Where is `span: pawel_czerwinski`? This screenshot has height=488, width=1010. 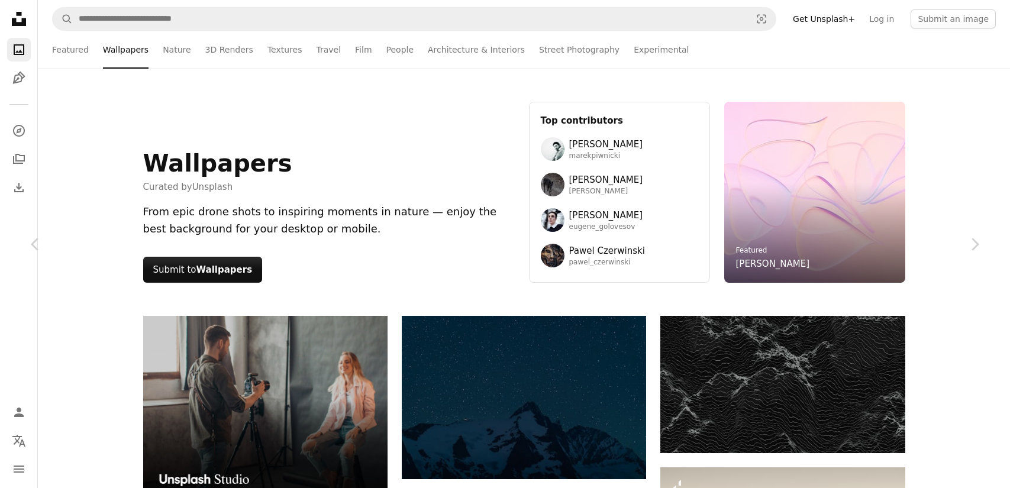
span: pawel_czerwinski is located at coordinates (607, 263).